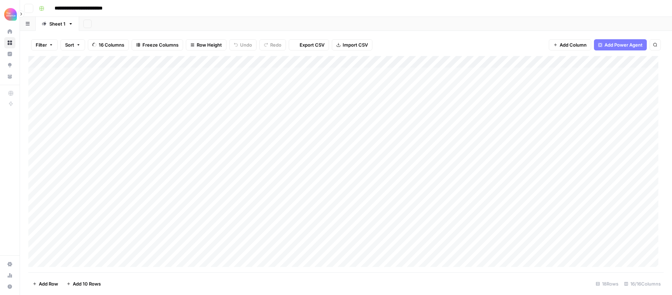 The image size is (672, 295). I want to click on span: Add 10 Rows, so click(87, 284).